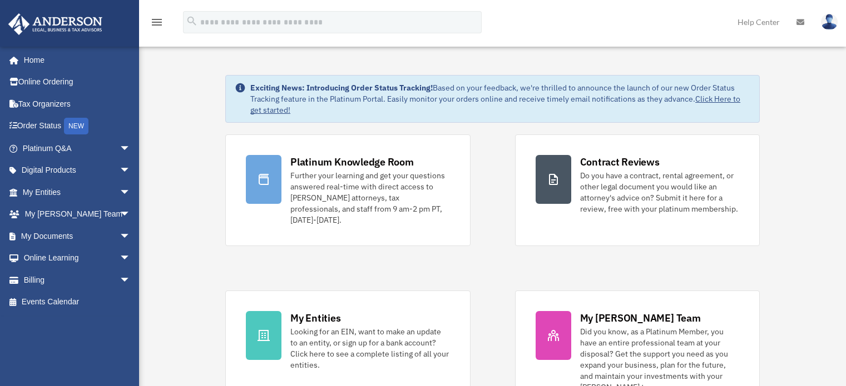  I want to click on i: menu, so click(157, 22).